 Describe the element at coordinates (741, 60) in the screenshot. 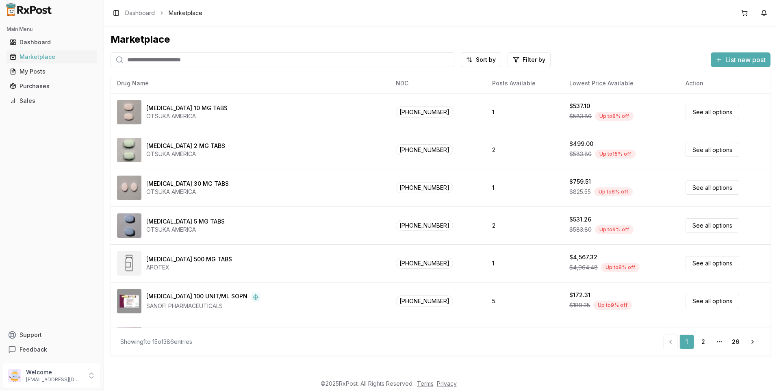

I see `button: List new post` at that location.